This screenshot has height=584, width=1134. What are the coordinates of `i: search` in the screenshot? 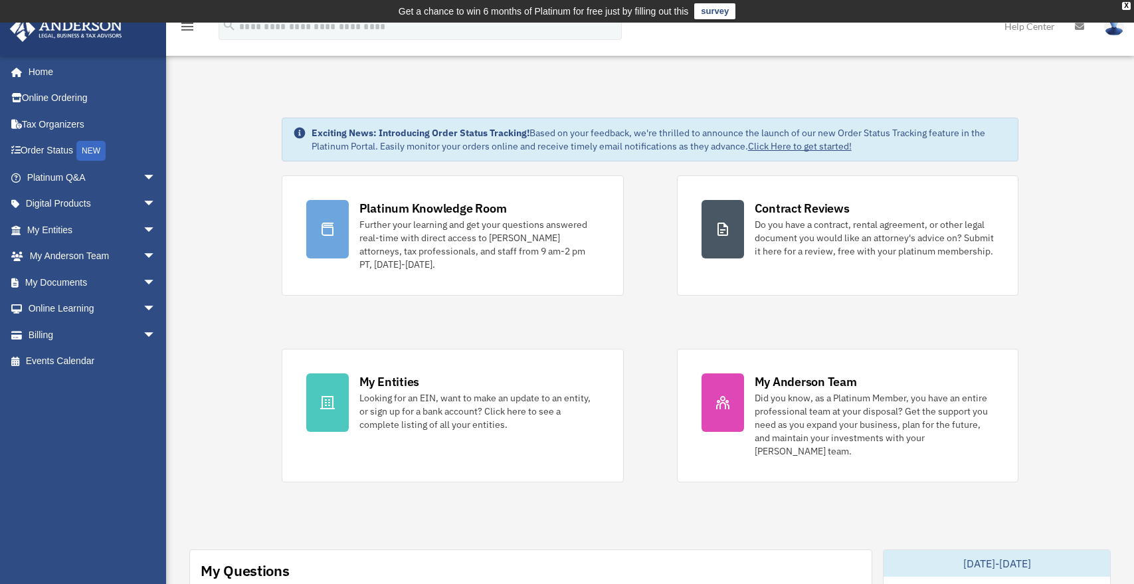 It's located at (229, 25).